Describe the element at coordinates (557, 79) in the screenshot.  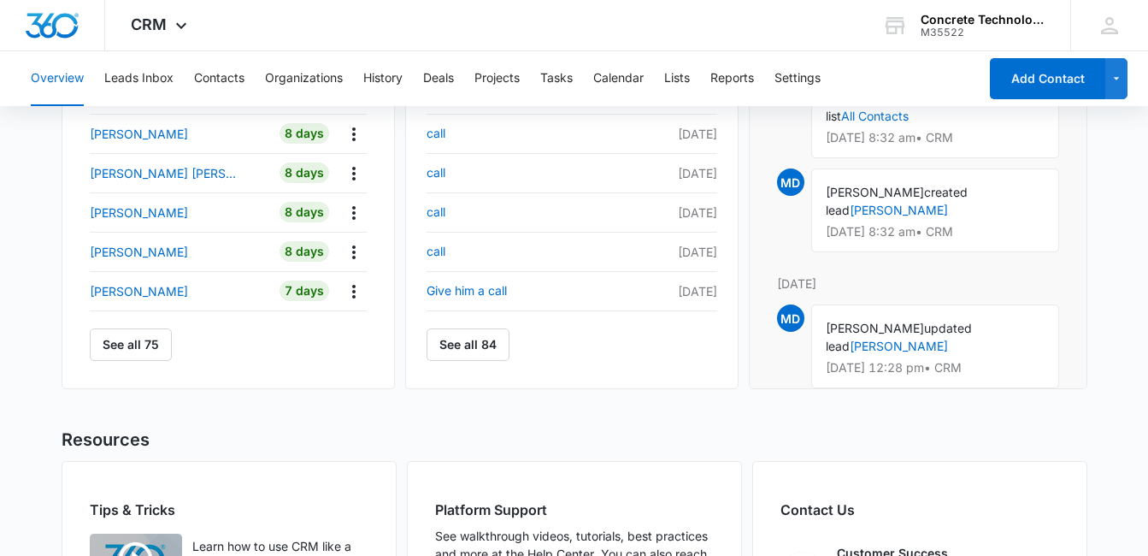
I see `button: Tasks` at that location.